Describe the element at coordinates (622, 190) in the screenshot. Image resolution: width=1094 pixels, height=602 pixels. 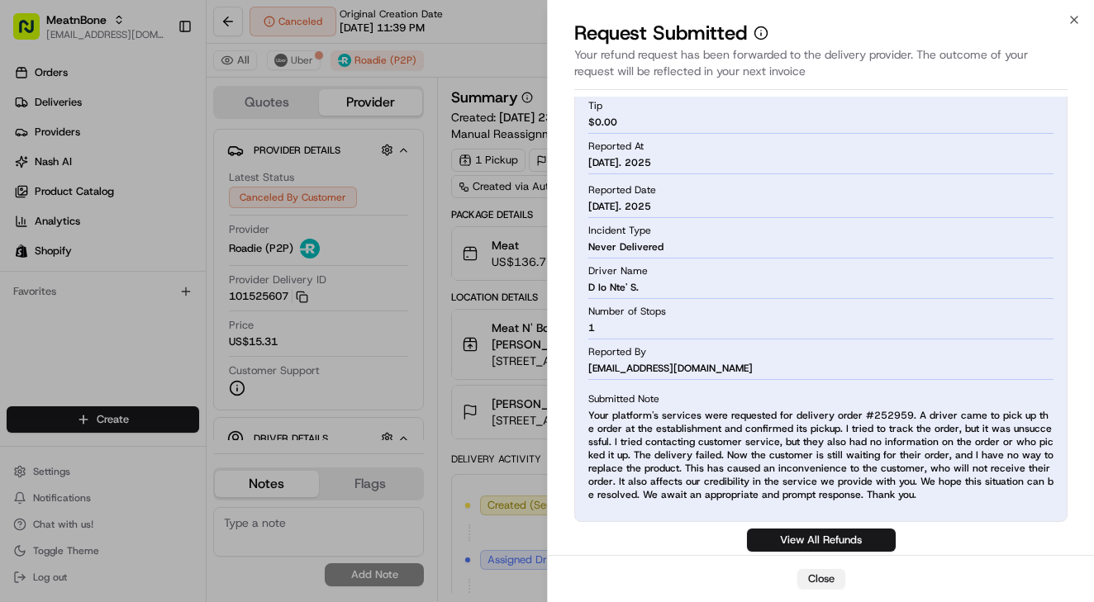
I see `span: Reported Date` at that location.